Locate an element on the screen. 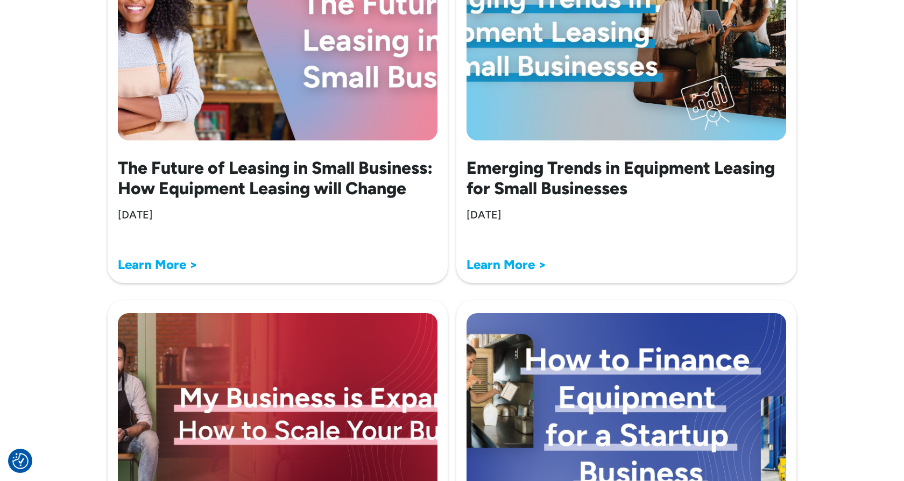 The height and width of the screenshot is (481, 904). h2: The Future of Leasing in Small Business: How Equipment Leasing will Change is located at coordinates (278, 178).